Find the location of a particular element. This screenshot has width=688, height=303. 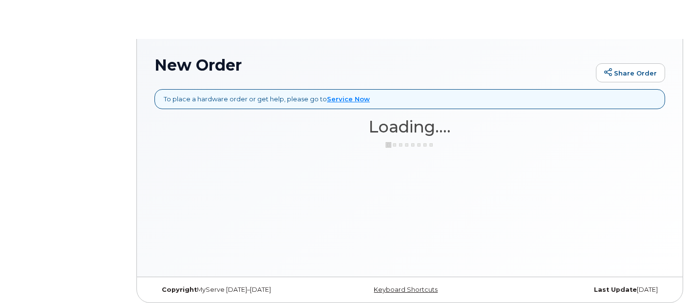

h1: New Order is located at coordinates (373, 65).